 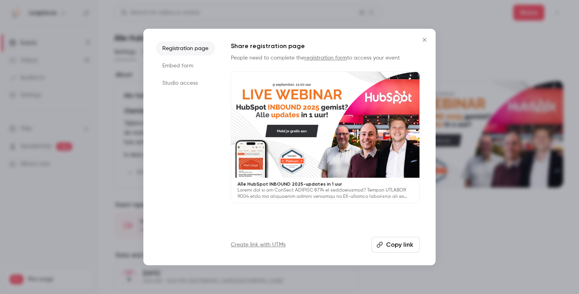 I want to click on p: People need to complete the to access your event, so click(x=325, y=58).